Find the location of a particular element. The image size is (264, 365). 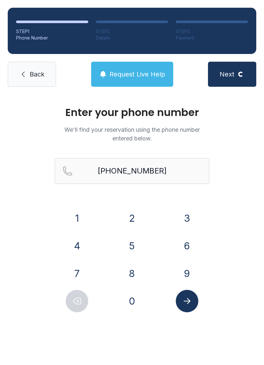

div: STEP 3 is located at coordinates (212, 32).